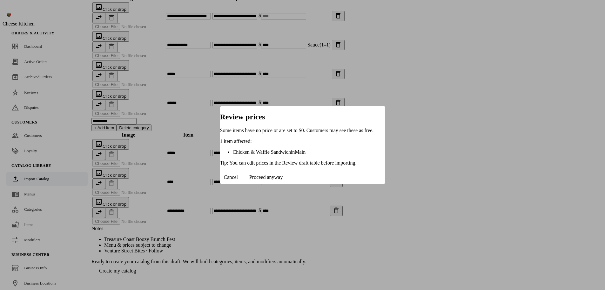 This screenshot has height=290, width=605. What do you see at coordinates (303, 130) in the screenshot?
I see `p: Some items have no price or are set to $0. Customers may see these as free.` at bounding box center [303, 130].